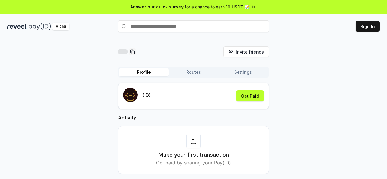  Describe the element at coordinates (250, 96) in the screenshot. I see `button: Get Paid` at that location.